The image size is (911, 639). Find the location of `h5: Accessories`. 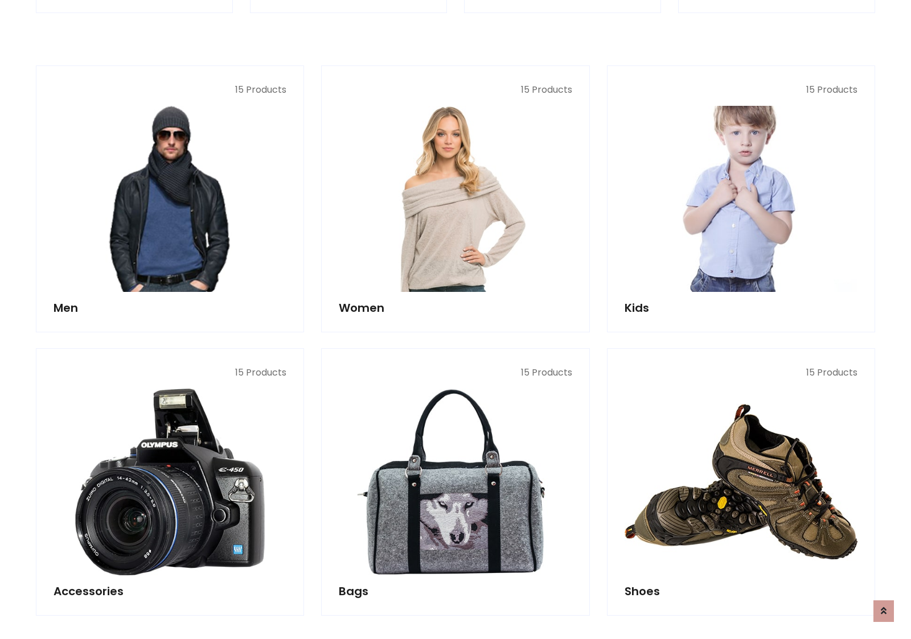

h5: Accessories is located at coordinates (170, 591).